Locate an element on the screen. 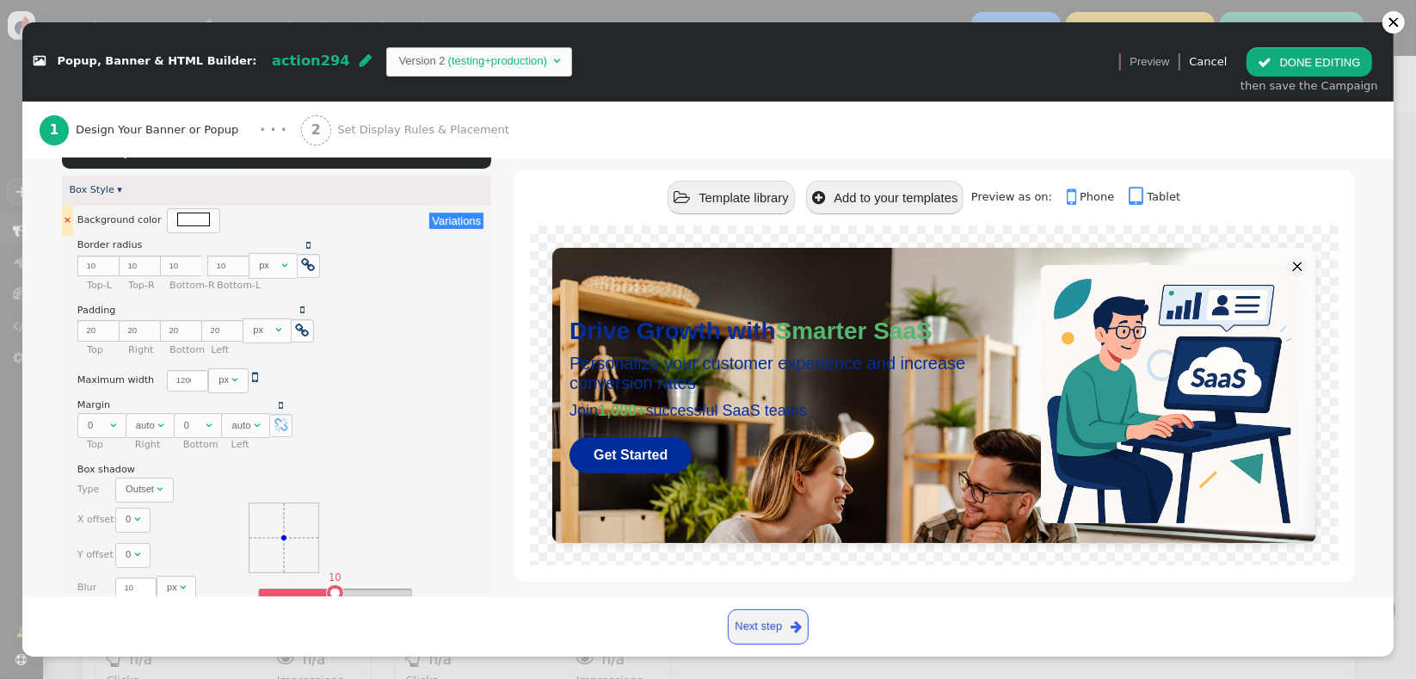  font: Drive Growth with is located at coordinates (751, 330).